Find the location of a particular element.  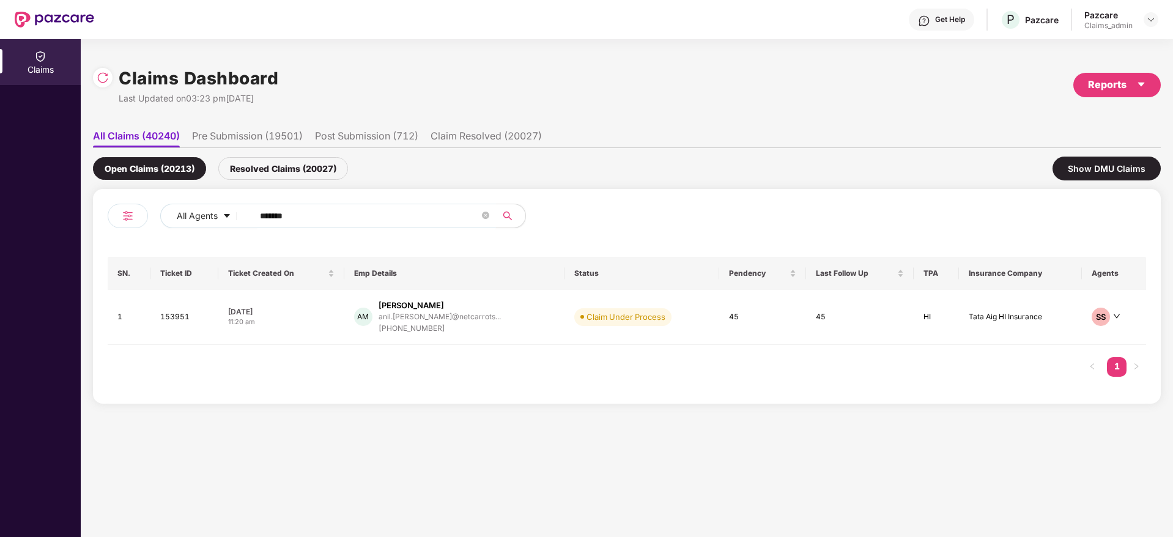

button: left is located at coordinates (1092, 367).